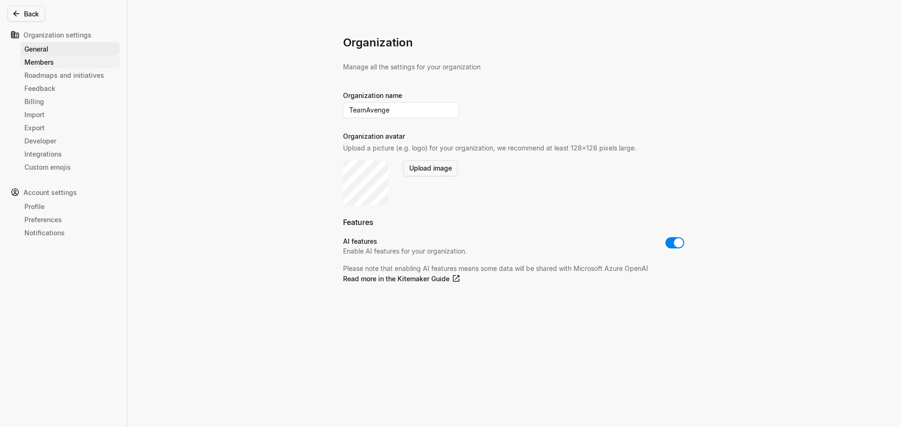 The image size is (901, 427). Describe the element at coordinates (372, 95) in the screenshot. I see `div: Organization name` at that location.